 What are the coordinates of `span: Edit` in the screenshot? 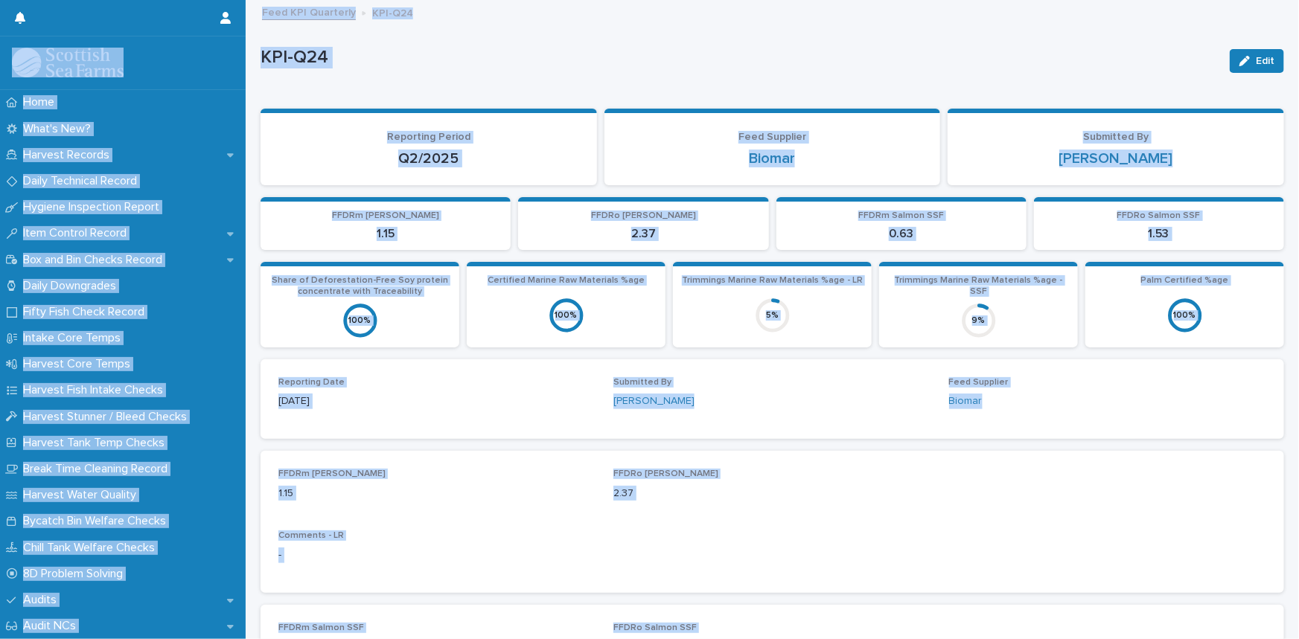 It's located at (1265, 61).